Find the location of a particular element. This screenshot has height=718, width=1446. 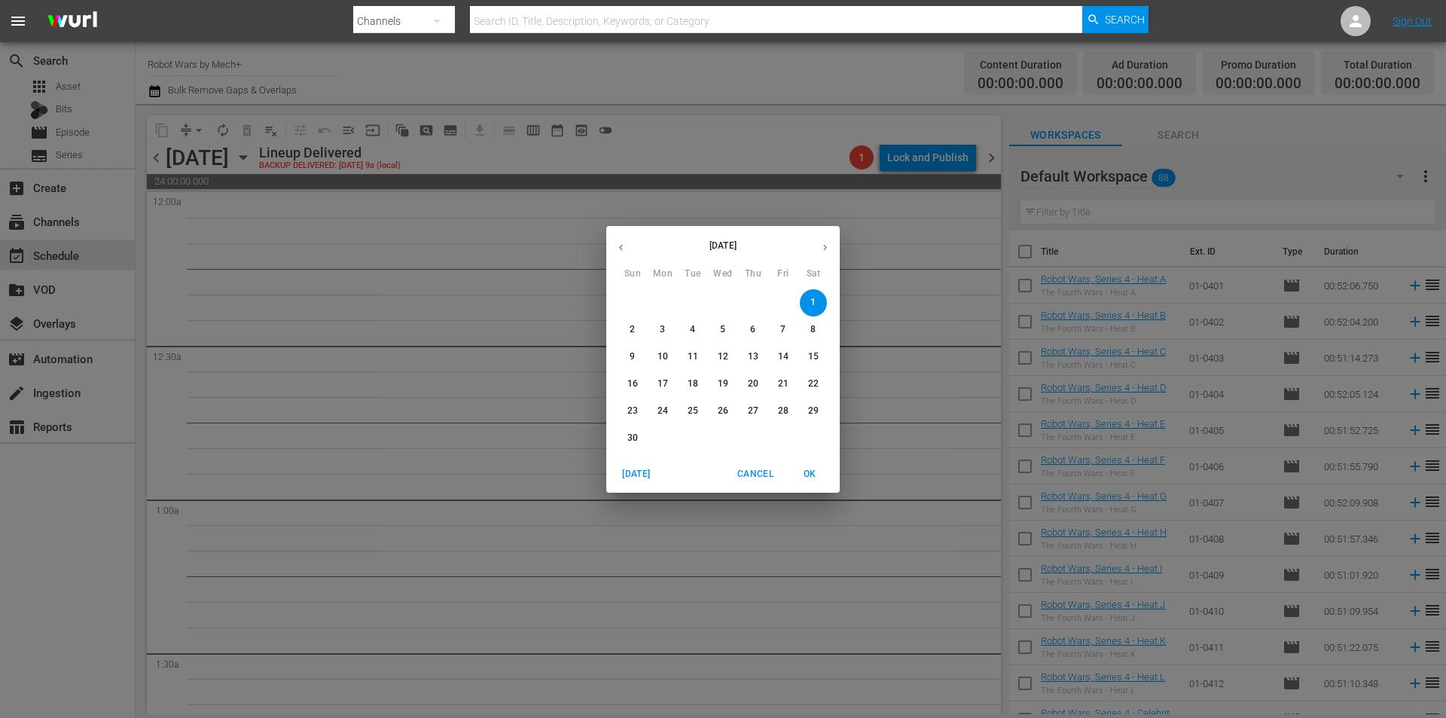

button: 28 is located at coordinates (783, 411).